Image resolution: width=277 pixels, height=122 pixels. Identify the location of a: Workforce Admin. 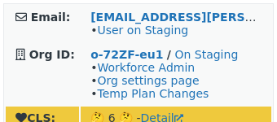
(146, 68).